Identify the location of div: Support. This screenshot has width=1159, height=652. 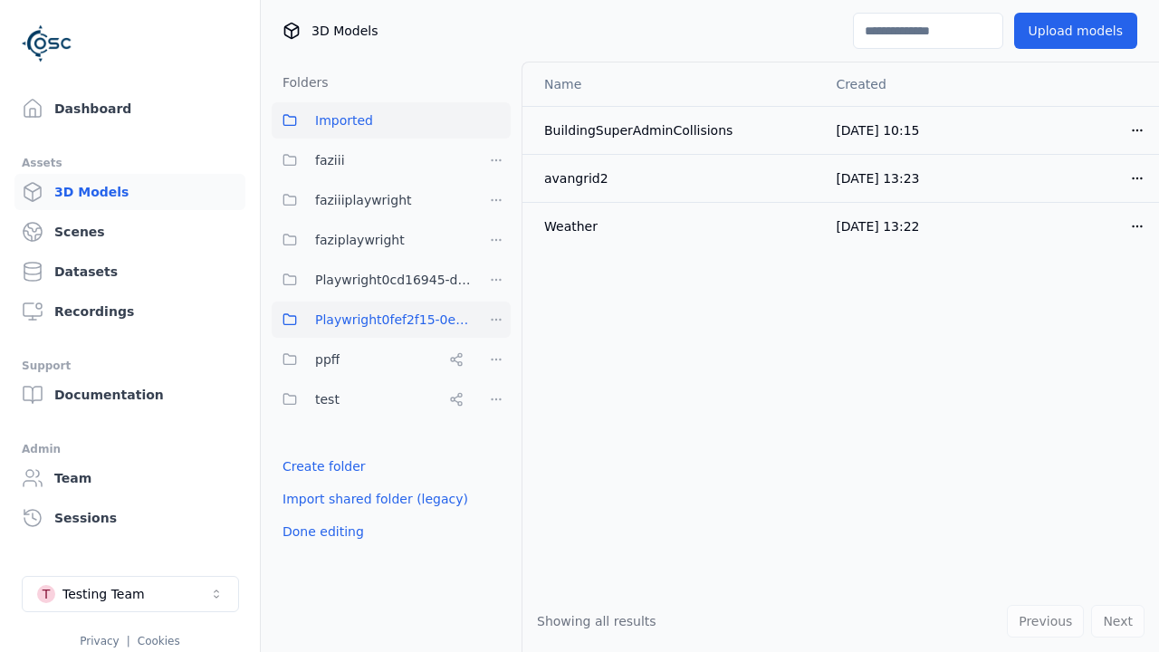
(129, 366).